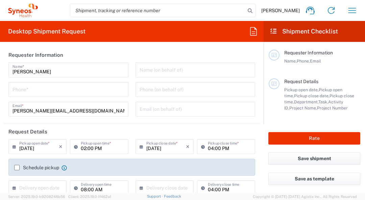  Describe the element at coordinates (315, 61) in the screenshot. I see `span: Email` at that location.